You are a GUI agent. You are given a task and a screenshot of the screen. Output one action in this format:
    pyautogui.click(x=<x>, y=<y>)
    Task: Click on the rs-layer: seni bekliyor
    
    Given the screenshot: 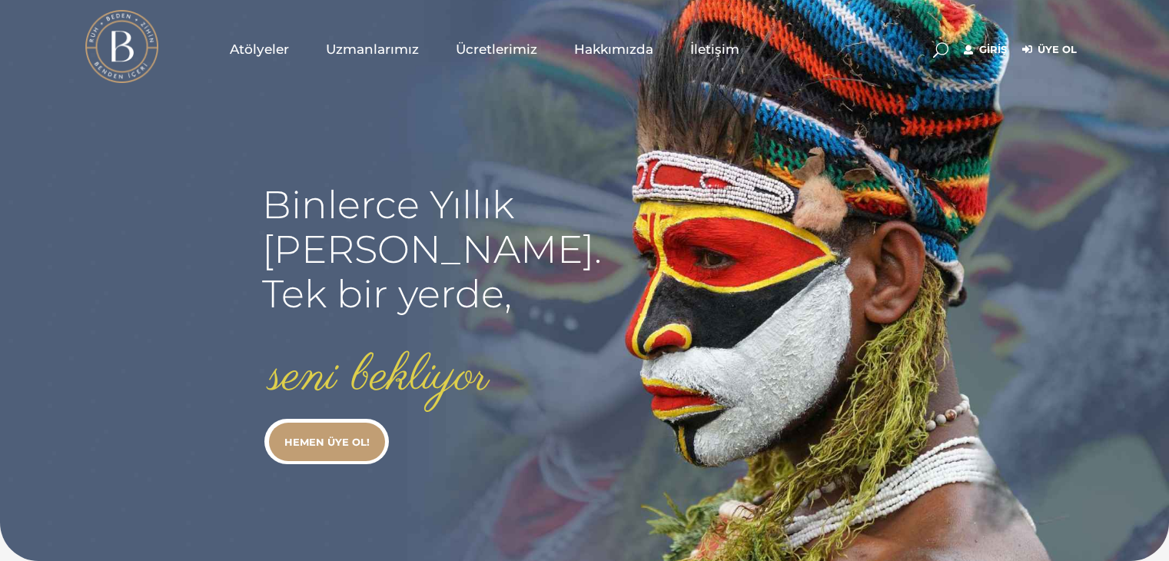 What is the action you would take?
    pyautogui.click(x=379, y=377)
    